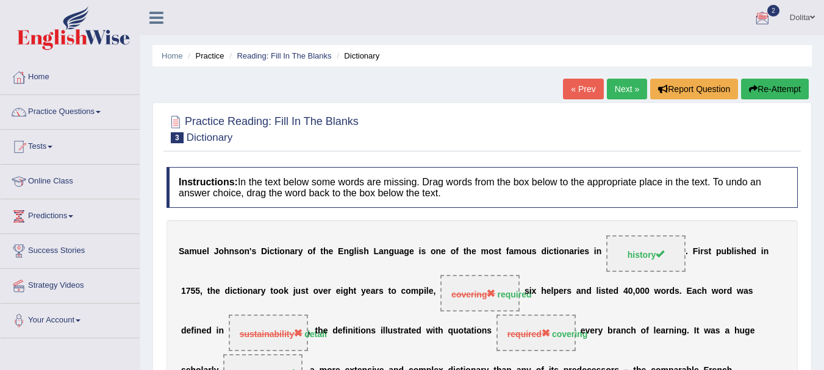  What do you see at coordinates (596, 331) in the screenshot?
I see `b: r` at bounding box center [596, 331].